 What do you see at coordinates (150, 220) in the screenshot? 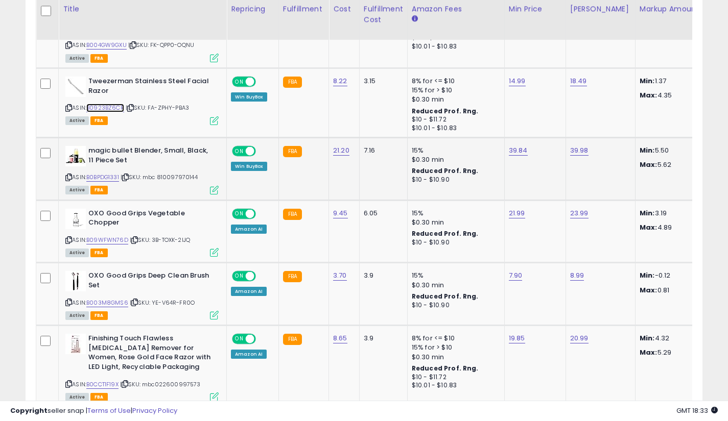
I see `b: OXO Good Grips Vegetable Chopper` at bounding box center [150, 220].